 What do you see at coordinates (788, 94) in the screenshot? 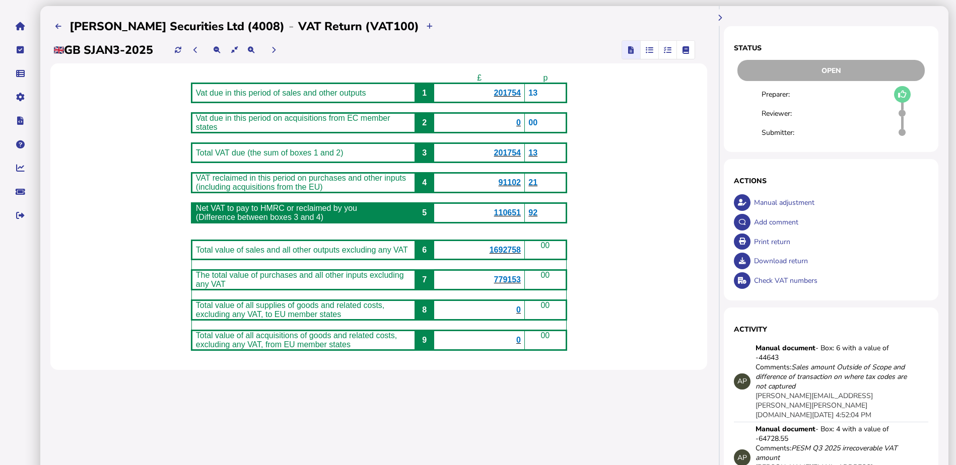
I see `div: Preparer:` at bounding box center [788, 94].